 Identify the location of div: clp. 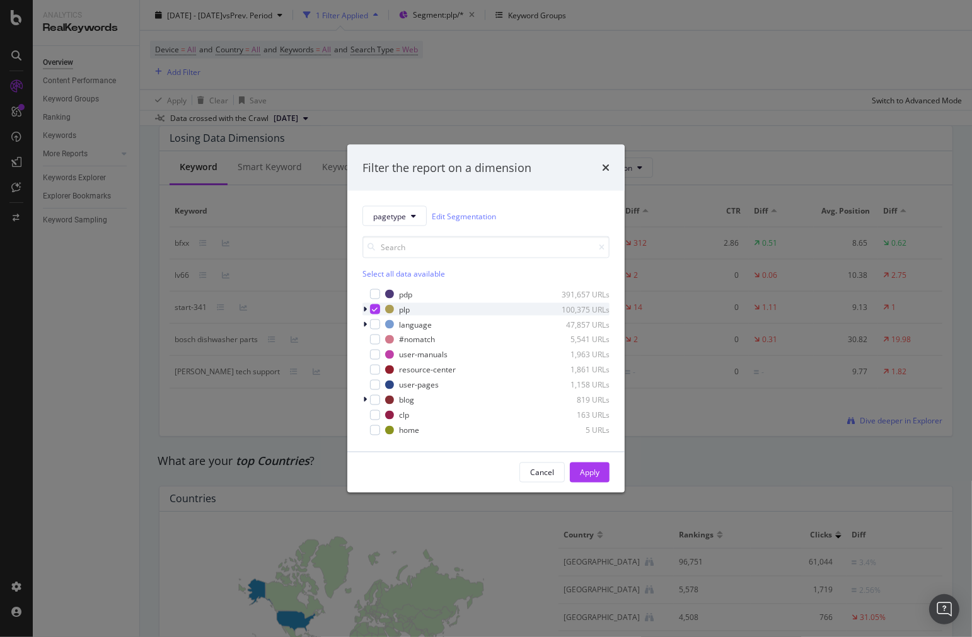
(404, 415).